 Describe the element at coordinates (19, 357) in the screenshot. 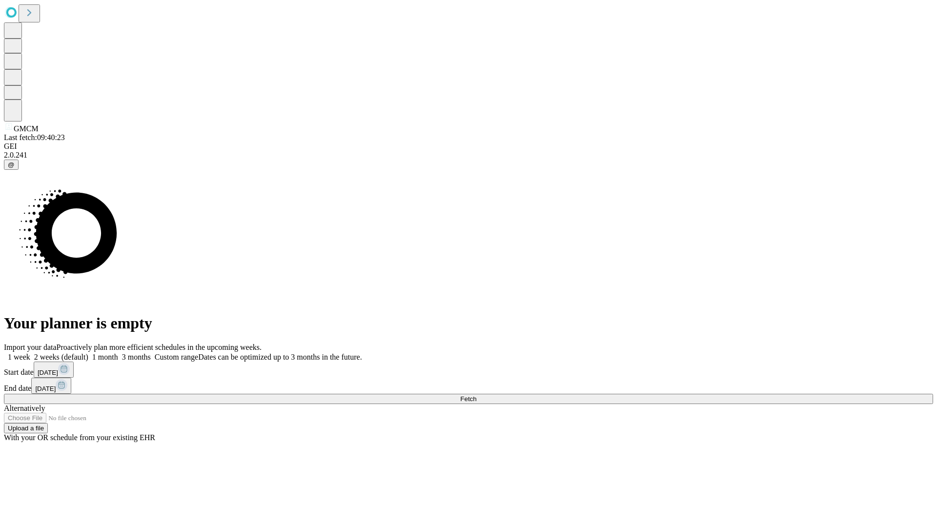

I see `span: 1 week` at that location.